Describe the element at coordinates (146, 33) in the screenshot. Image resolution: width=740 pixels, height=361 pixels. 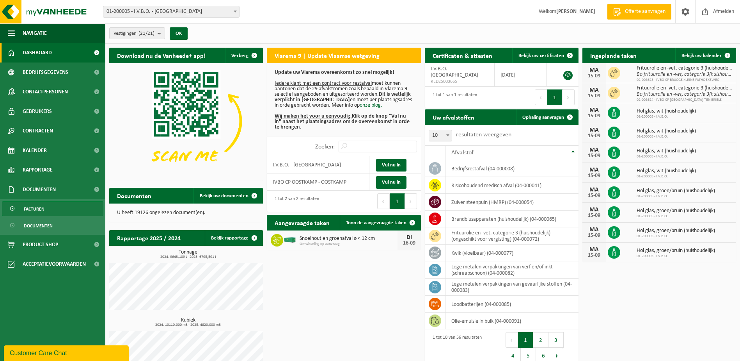
I see `count: (21/21)` at that location.